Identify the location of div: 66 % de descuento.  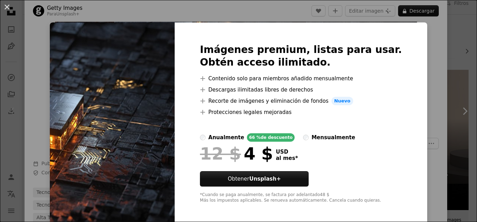
(271, 138).